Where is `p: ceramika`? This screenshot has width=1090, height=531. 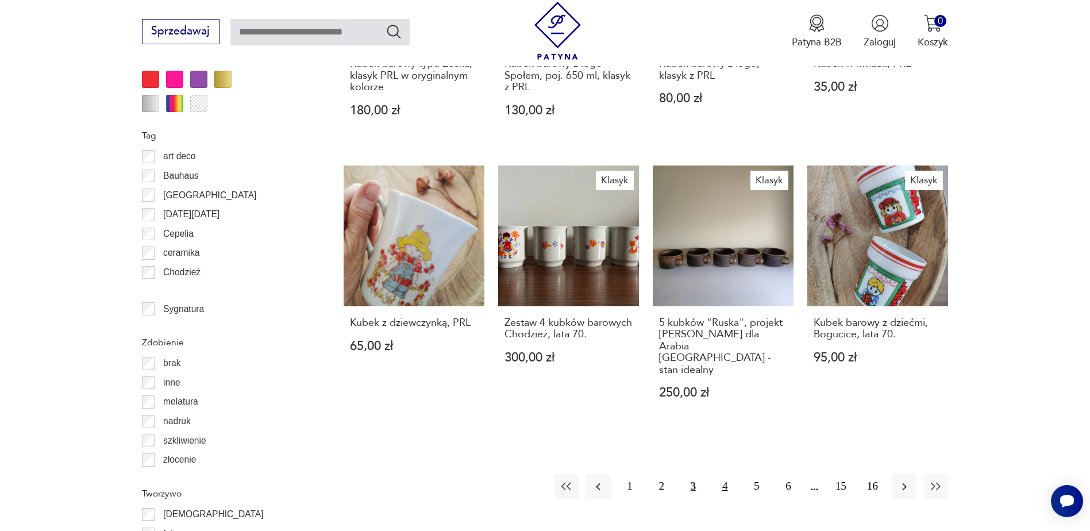 p: ceramika is located at coordinates (181, 253).